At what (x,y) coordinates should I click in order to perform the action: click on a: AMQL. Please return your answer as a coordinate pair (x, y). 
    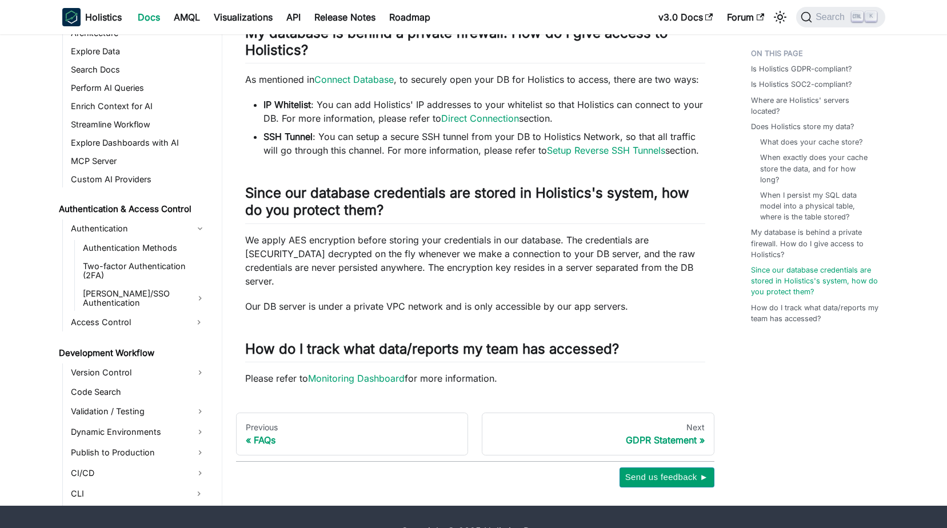
    Looking at the image, I should click on (187, 17).